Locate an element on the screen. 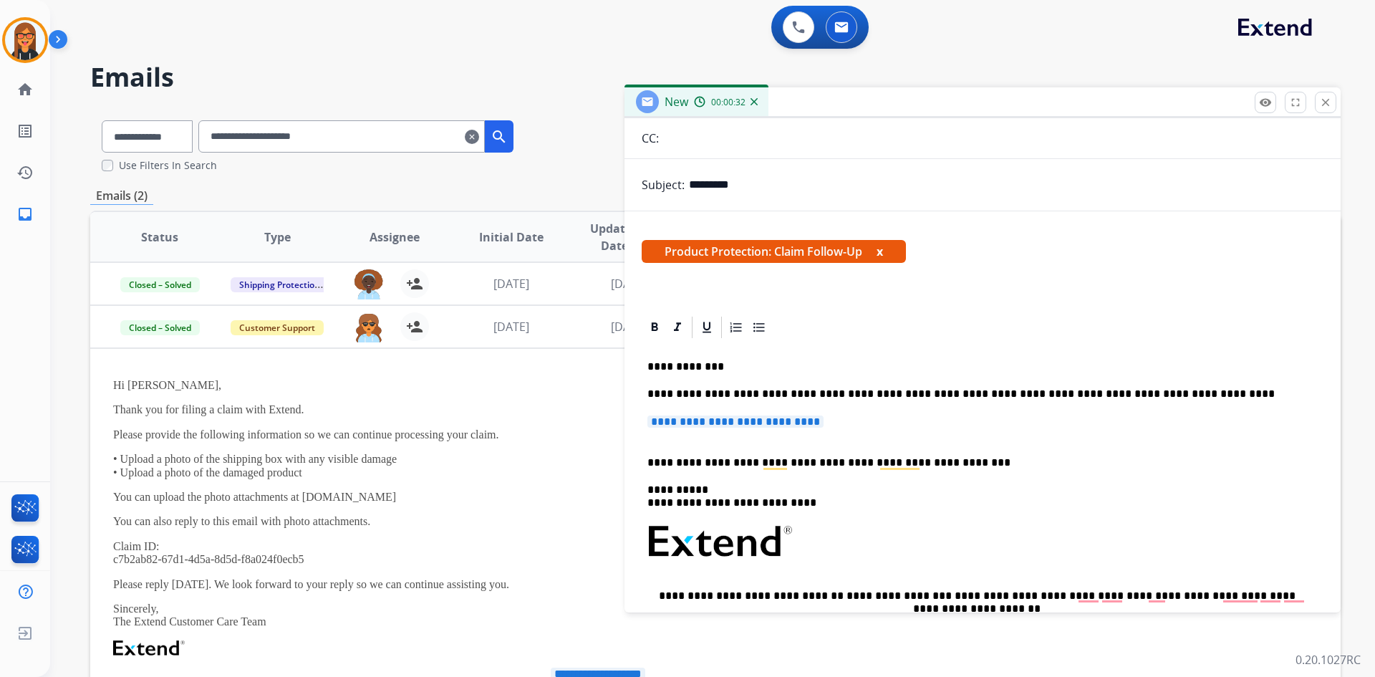  p: • Upload a photo of the shipping box with any visible damage • Upload a photo of the damaged product is located at coordinates (598, 465).